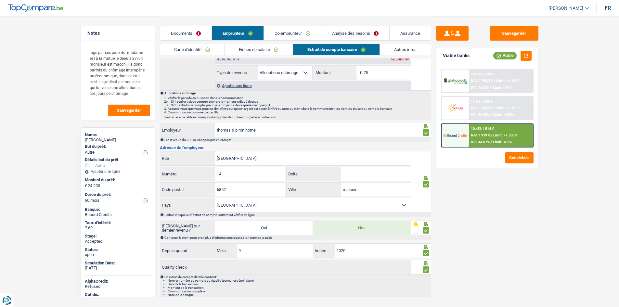 The image size is (619, 307). Describe the element at coordinates (607, 8) in the screenshot. I see `div: fr` at that location.